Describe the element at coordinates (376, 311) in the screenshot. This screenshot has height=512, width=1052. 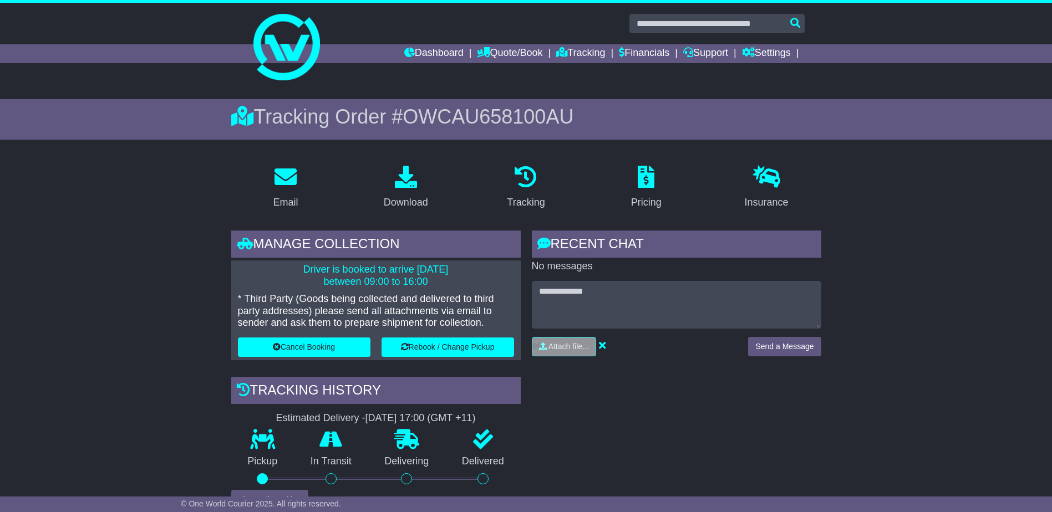
I see `p: * Third Party (Goods being collected and delivered to third party addresses) please send all atta...` at that location.